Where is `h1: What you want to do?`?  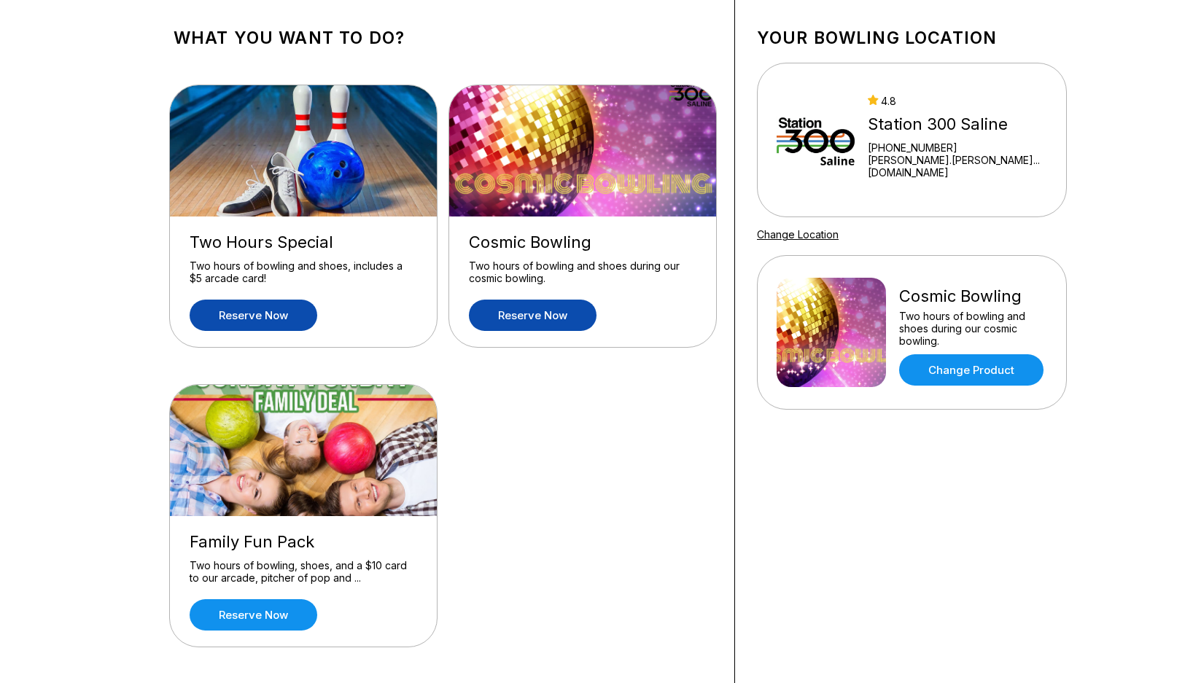 h1: What you want to do? is located at coordinates (442, 38).